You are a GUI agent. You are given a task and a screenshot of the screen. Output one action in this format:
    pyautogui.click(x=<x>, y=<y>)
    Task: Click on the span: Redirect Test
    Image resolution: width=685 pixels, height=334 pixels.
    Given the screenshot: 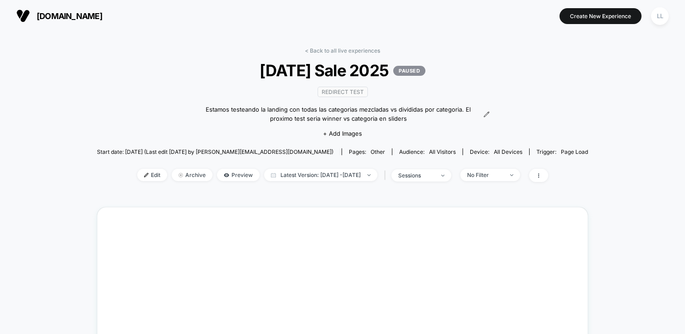 What is the action you would take?
    pyautogui.click(x=343, y=92)
    